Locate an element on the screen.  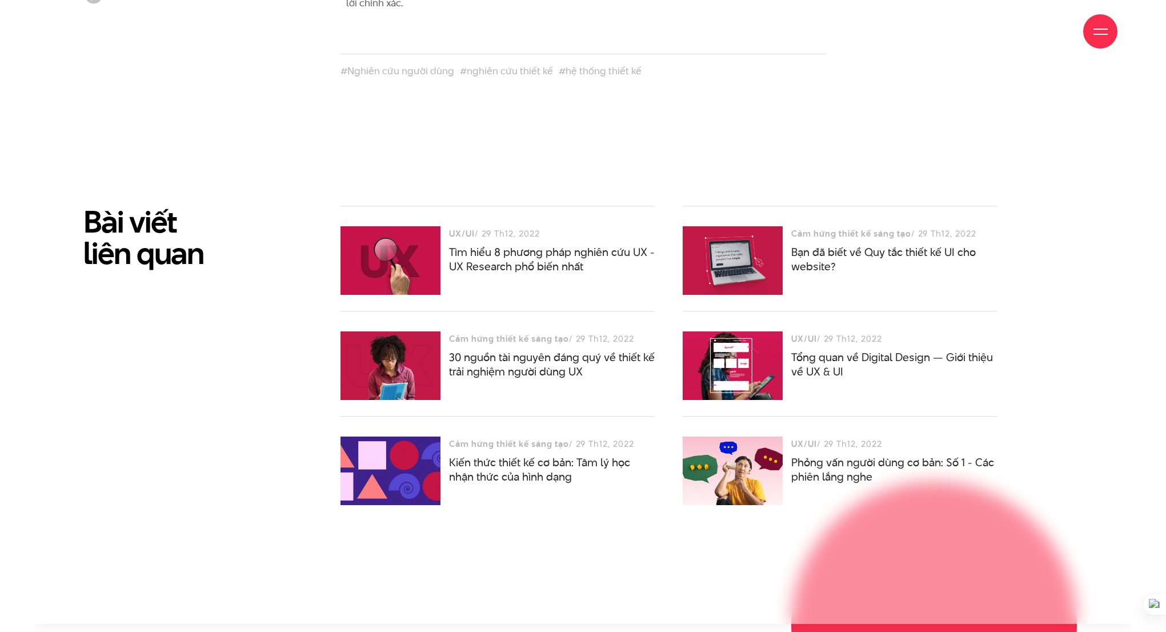
a: #Nghiên cứu người dùng is located at coordinates (397, 71).